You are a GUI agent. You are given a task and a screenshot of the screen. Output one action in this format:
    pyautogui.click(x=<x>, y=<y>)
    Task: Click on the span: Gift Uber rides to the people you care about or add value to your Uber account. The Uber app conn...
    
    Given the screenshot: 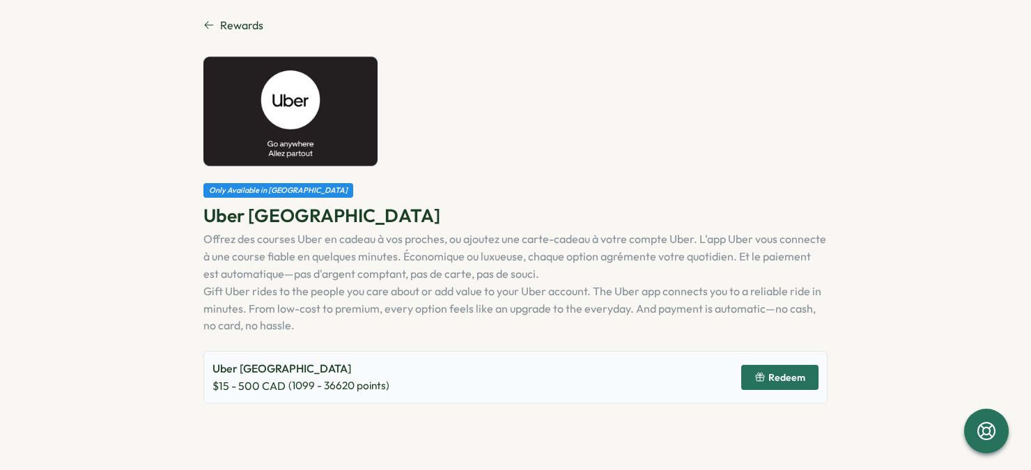 What is the action you would take?
    pyautogui.click(x=512, y=309)
    